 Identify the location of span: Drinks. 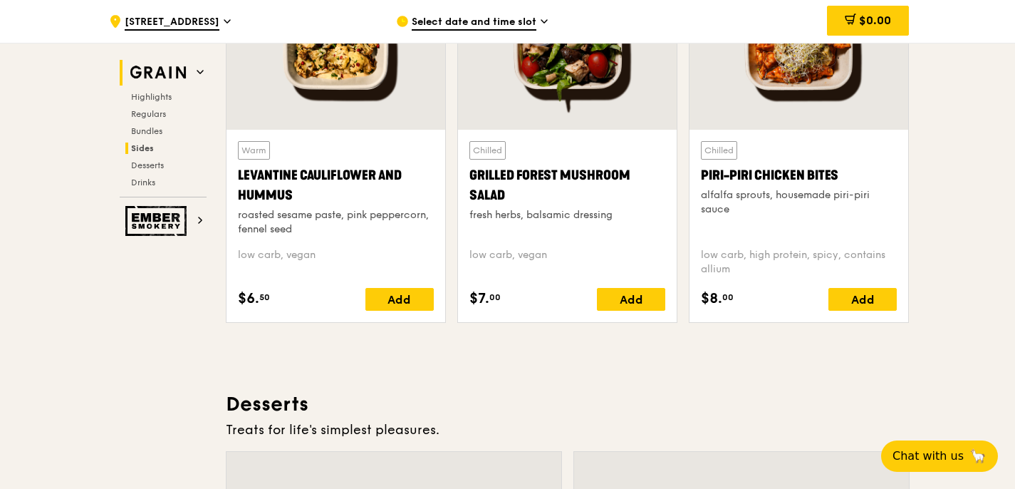
(143, 182).